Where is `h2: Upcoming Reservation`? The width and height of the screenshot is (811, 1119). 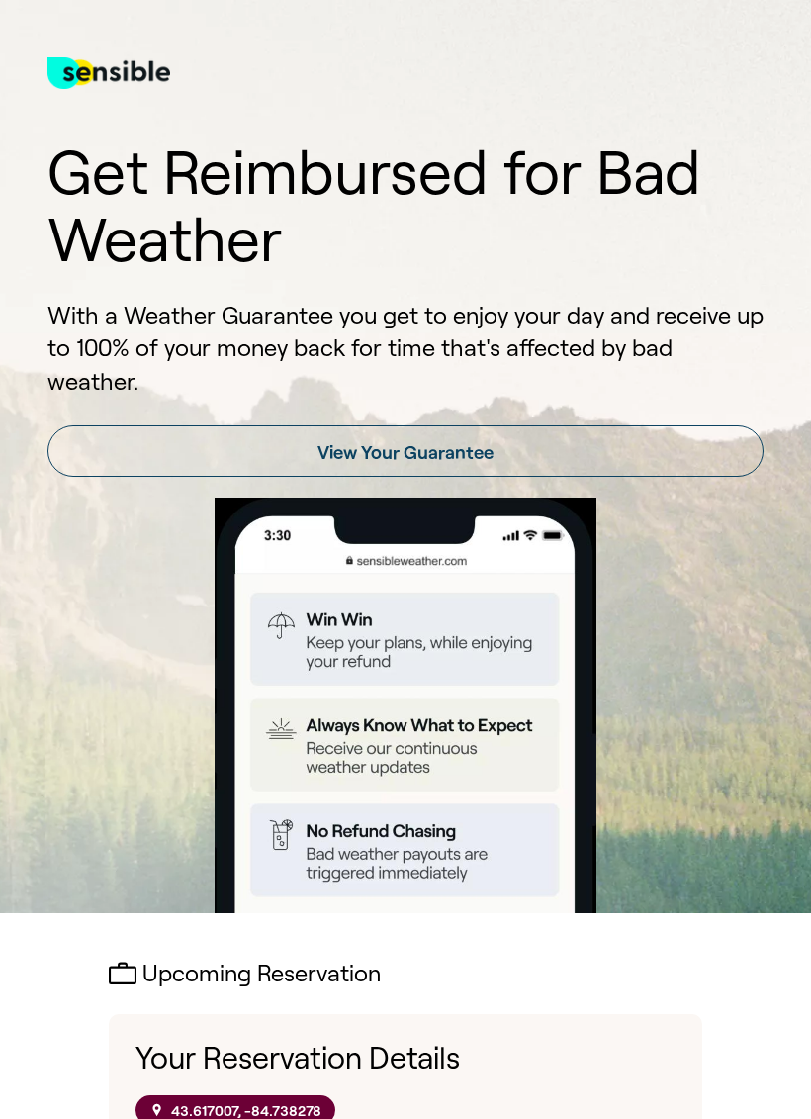
h2: Upcoming Reservation is located at coordinates (406, 974).